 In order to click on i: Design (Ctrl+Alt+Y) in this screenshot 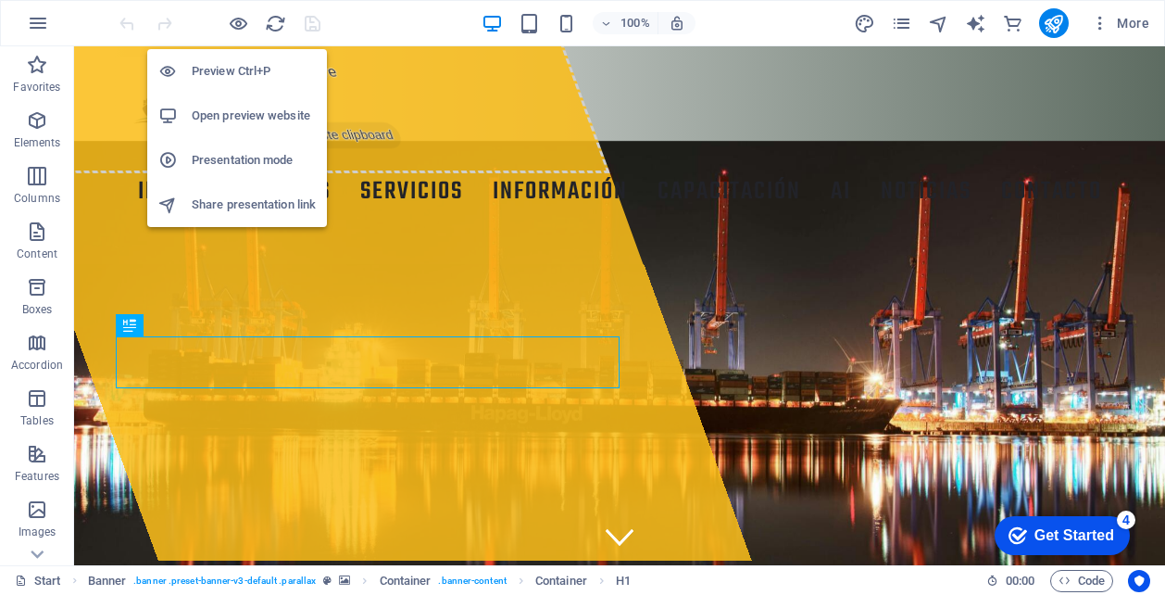, I will do `click(864, 23)`.